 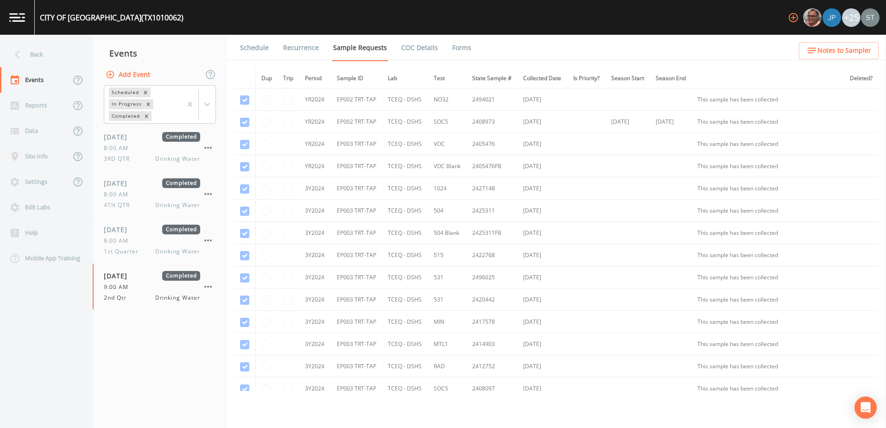 What do you see at coordinates (120, 159) in the screenshot?
I see `span: 3RD QTR` at bounding box center [120, 159].